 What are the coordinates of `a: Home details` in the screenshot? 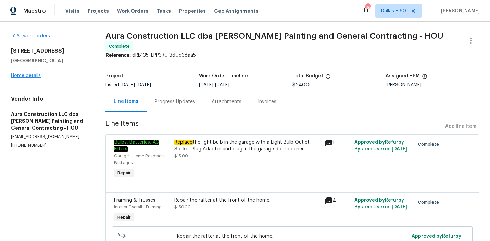 It's located at (26, 76).